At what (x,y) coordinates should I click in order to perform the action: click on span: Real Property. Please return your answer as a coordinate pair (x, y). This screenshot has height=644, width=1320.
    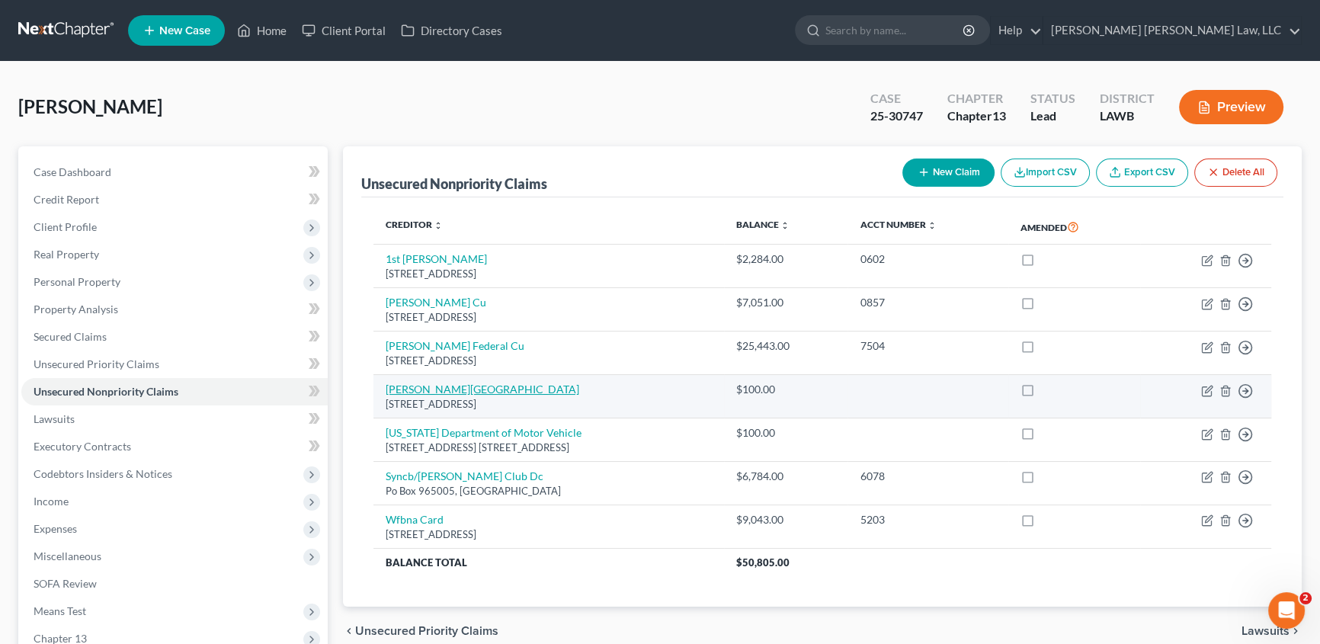
    Looking at the image, I should click on (66, 254).